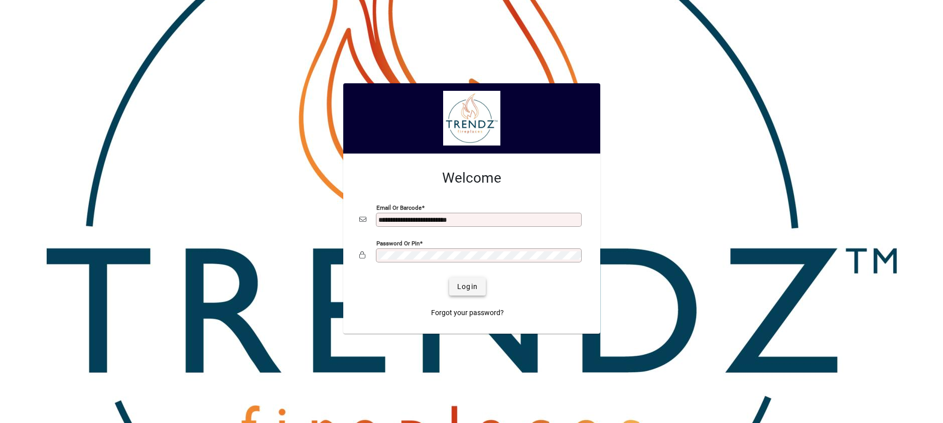 This screenshot has height=423, width=943. I want to click on a: Forgot your password?, so click(467, 313).